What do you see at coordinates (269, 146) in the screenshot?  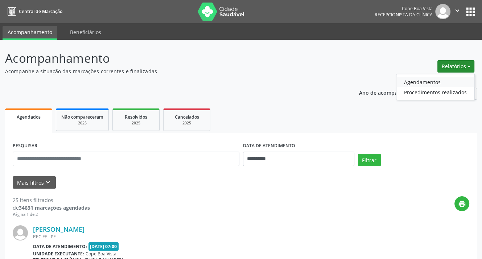 I see `label: DATA DE ATENDIMENTO` at bounding box center [269, 146].